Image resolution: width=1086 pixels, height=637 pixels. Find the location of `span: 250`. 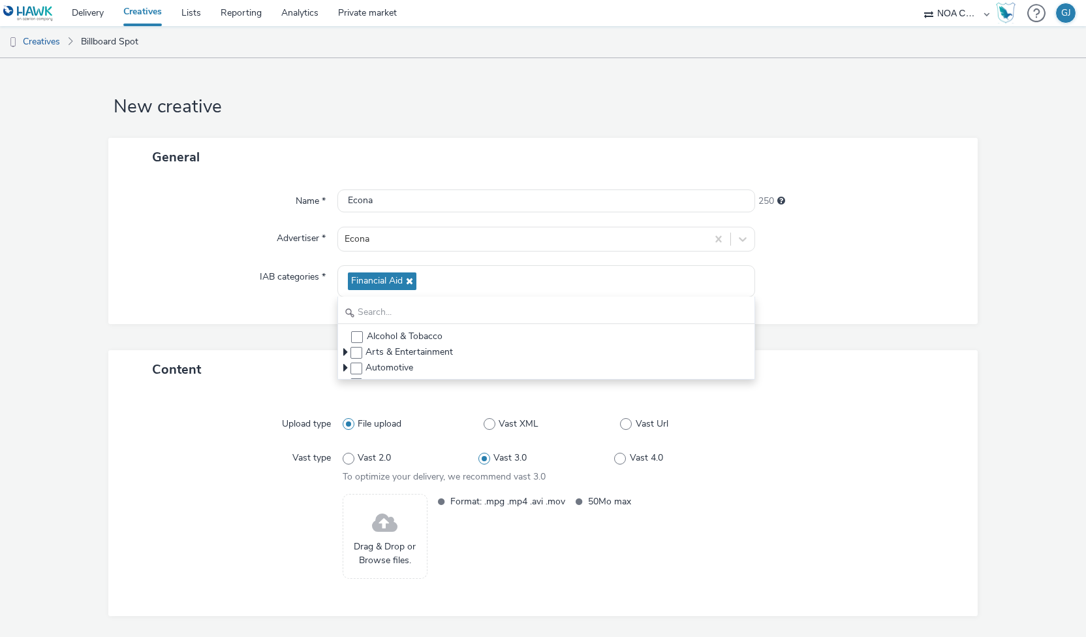

span: 250 is located at coordinates (767, 201).